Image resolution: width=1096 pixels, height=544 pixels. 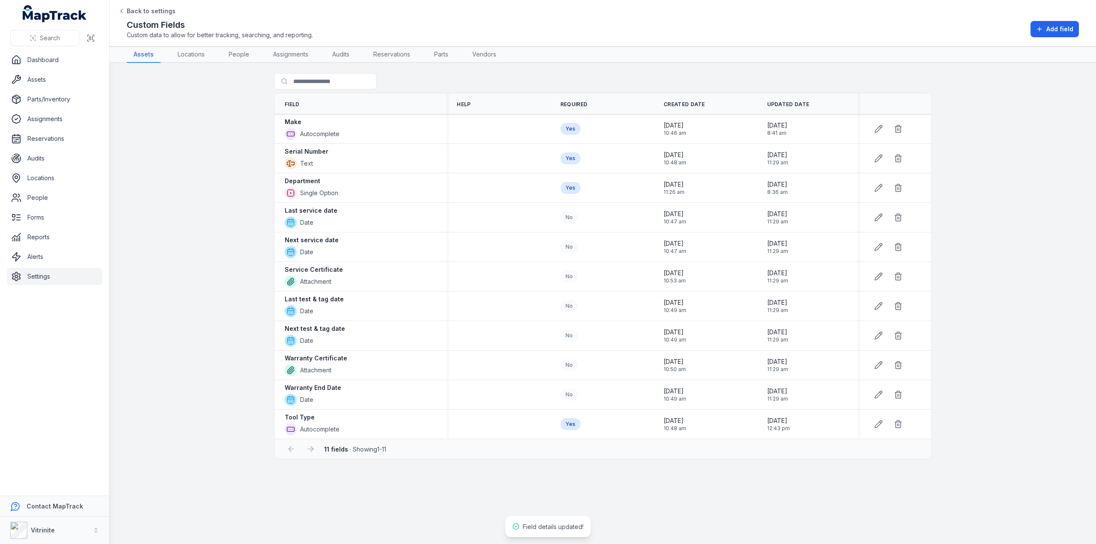 What do you see at coordinates (788, 104) in the screenshot?
I see `span: Updated Date` at bounding box center [788, 104].